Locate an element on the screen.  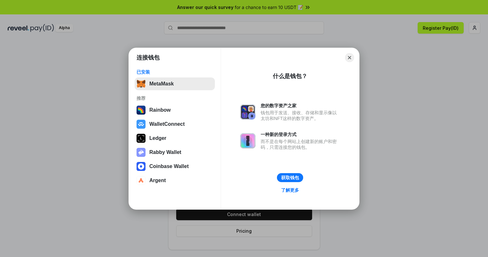
div: Argent is located at coordinates (158, 181).